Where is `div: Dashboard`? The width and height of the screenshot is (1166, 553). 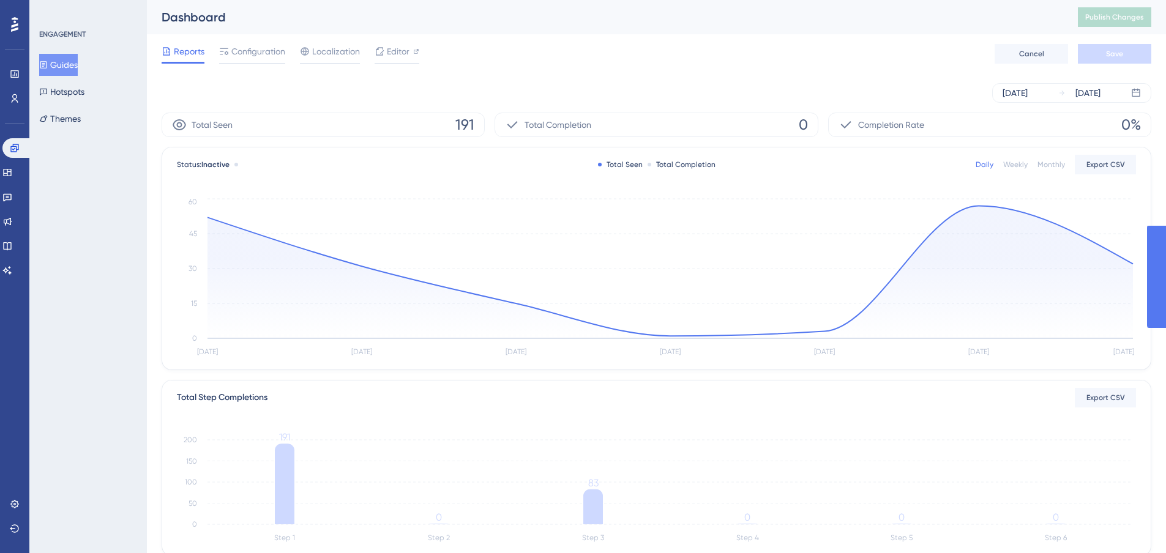 div: Dashboard is located at coordinates (604, 17).